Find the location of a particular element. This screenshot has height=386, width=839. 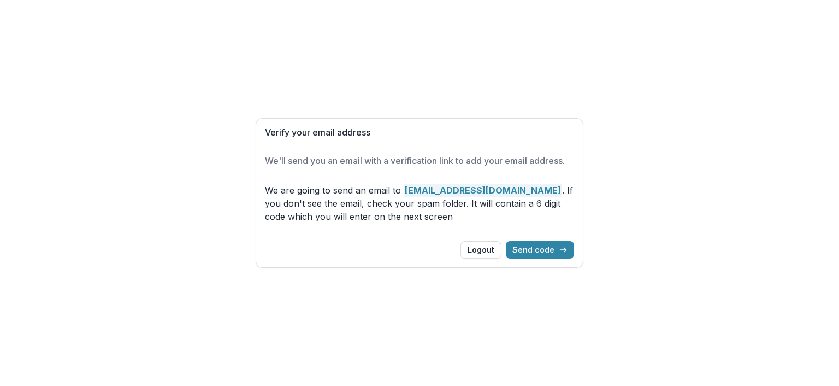

button: Logout is located at coordinates (481, 250).